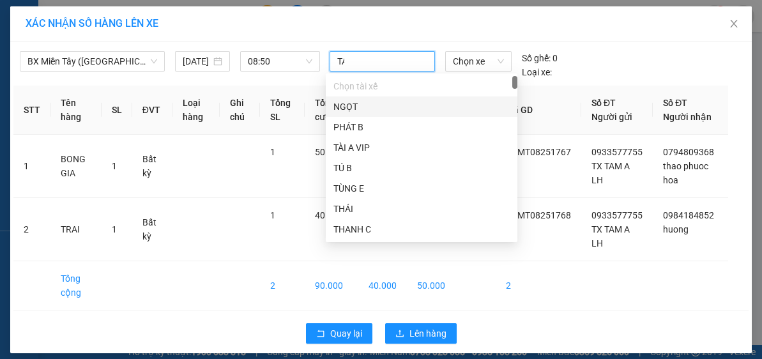  I want to click on th: Tổng SL, so click(282, 110).